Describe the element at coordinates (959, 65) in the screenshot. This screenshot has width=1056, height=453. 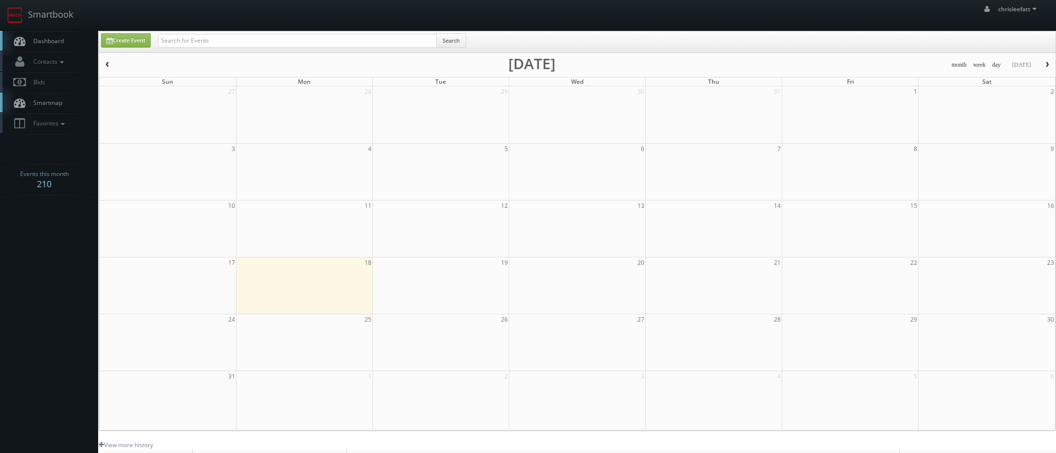
I see `button: month` at that location.